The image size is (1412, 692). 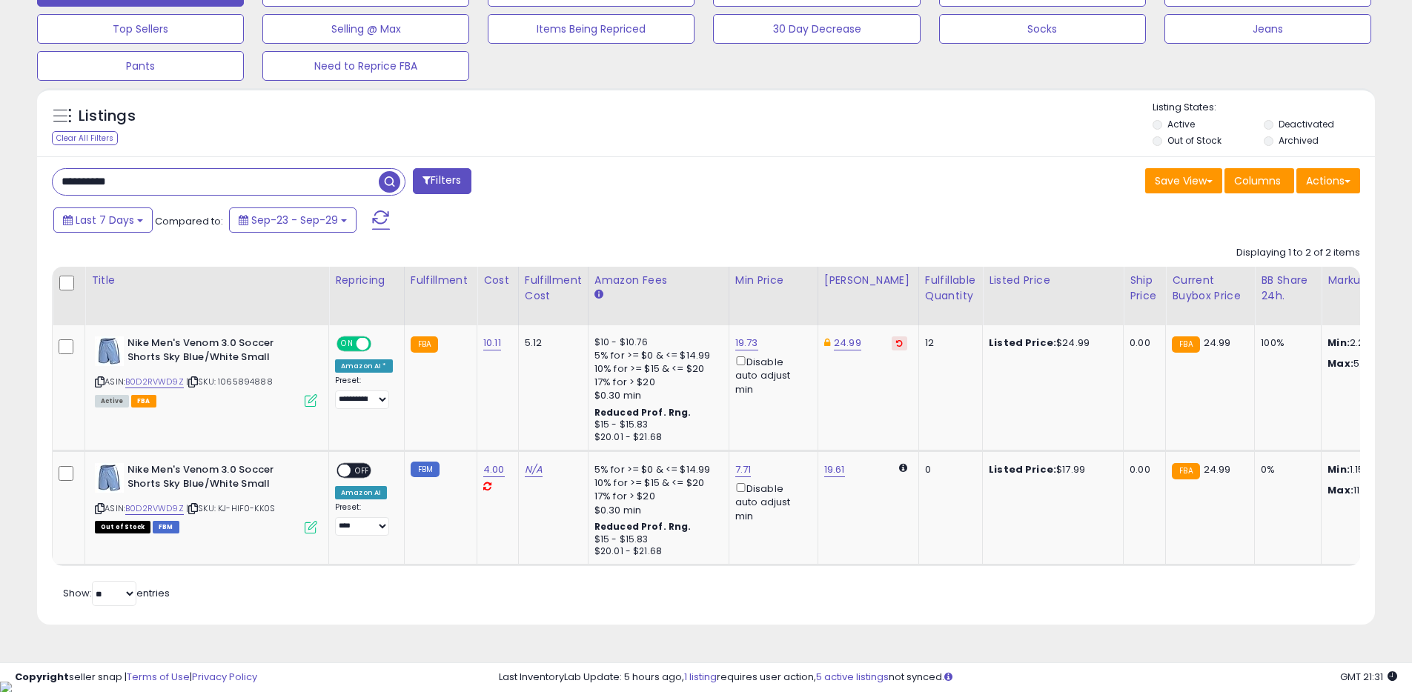 I want to click on button: Columns, so click(x=1259, y=181).